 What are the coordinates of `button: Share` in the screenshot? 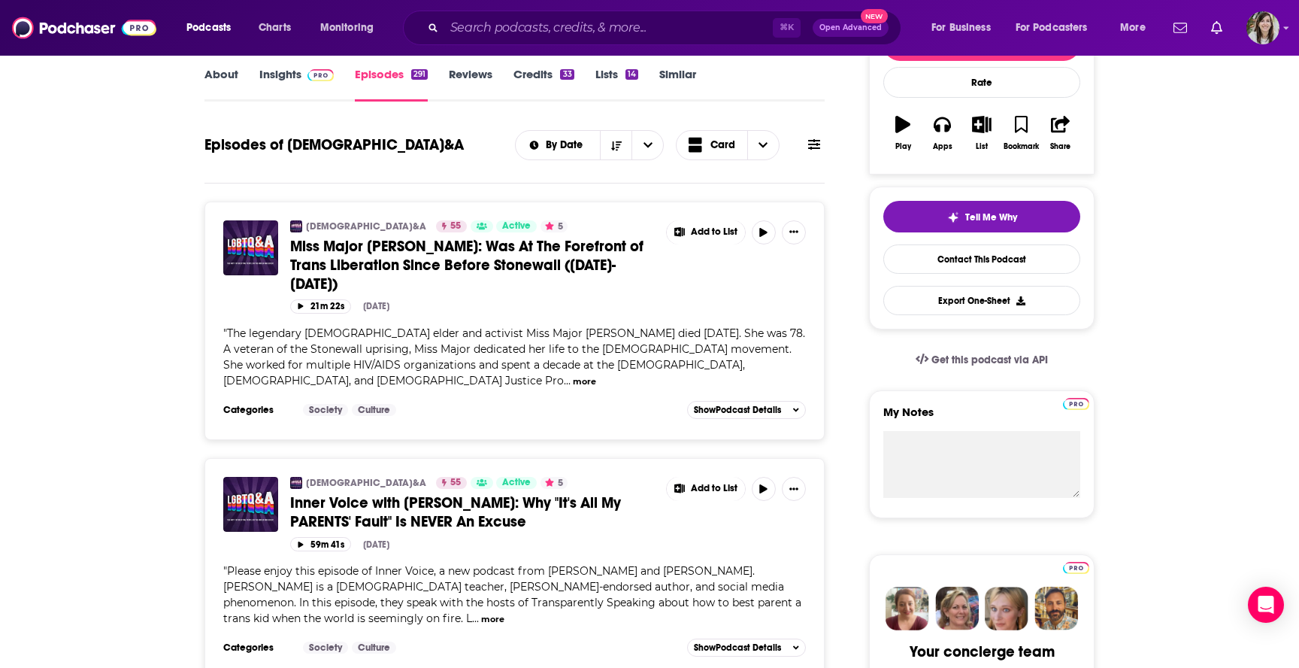 It's located at (1061, 133).